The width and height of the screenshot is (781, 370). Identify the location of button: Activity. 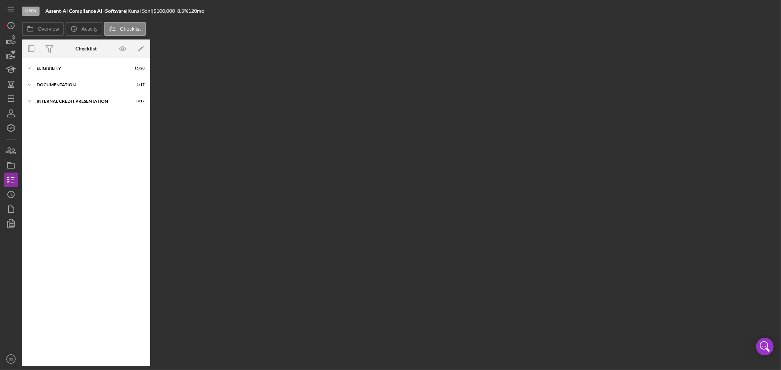
(84, 29).